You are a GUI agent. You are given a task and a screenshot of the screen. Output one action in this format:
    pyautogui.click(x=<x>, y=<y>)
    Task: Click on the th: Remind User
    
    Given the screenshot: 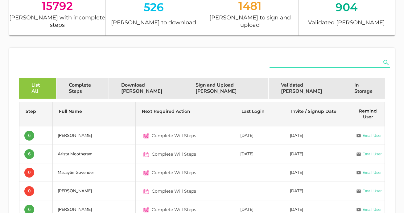 What is the action you would take?
    pyautogui.click(x=368, y=114)
    